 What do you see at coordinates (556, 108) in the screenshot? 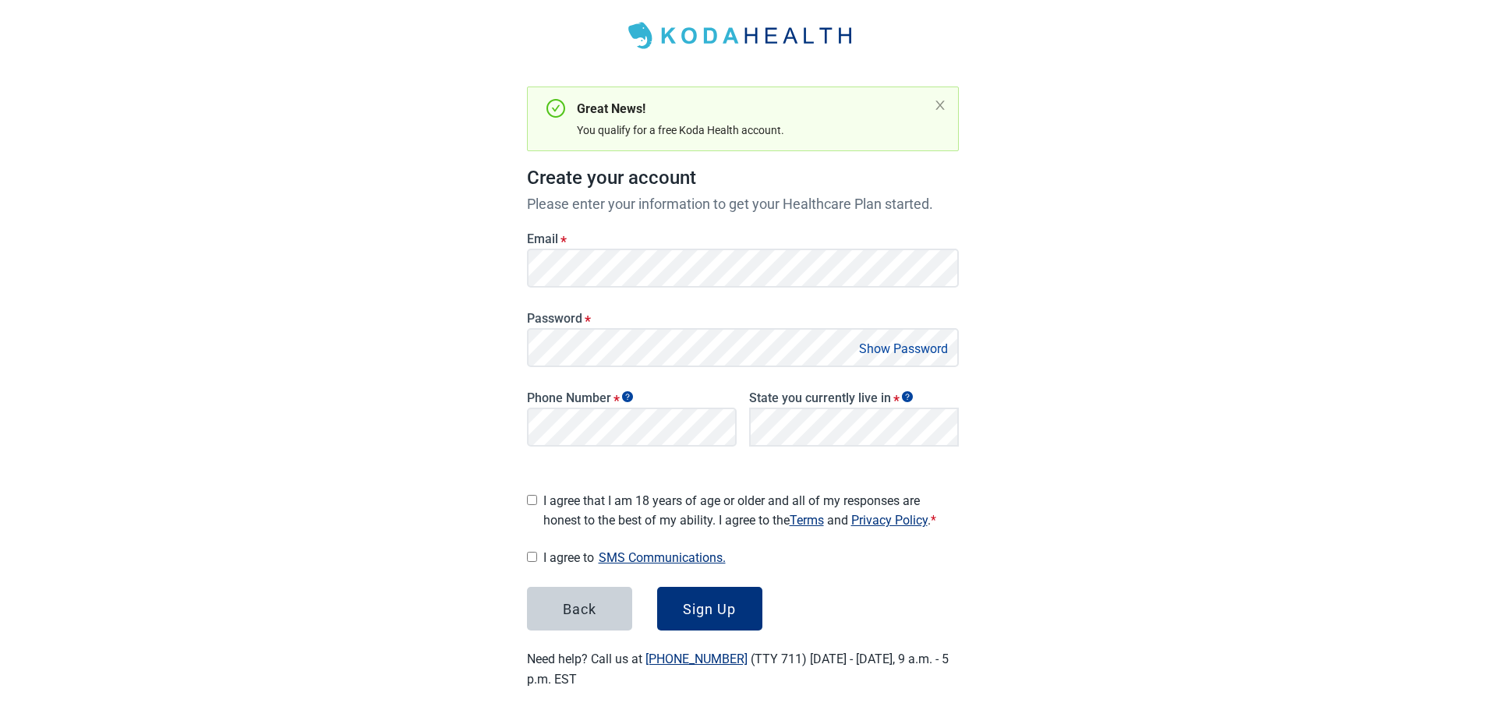
I see `span: check-circle` at bounding box center [556, 108].